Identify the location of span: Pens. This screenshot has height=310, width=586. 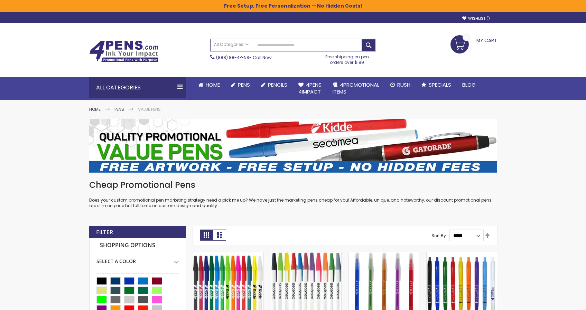
(244, 85).